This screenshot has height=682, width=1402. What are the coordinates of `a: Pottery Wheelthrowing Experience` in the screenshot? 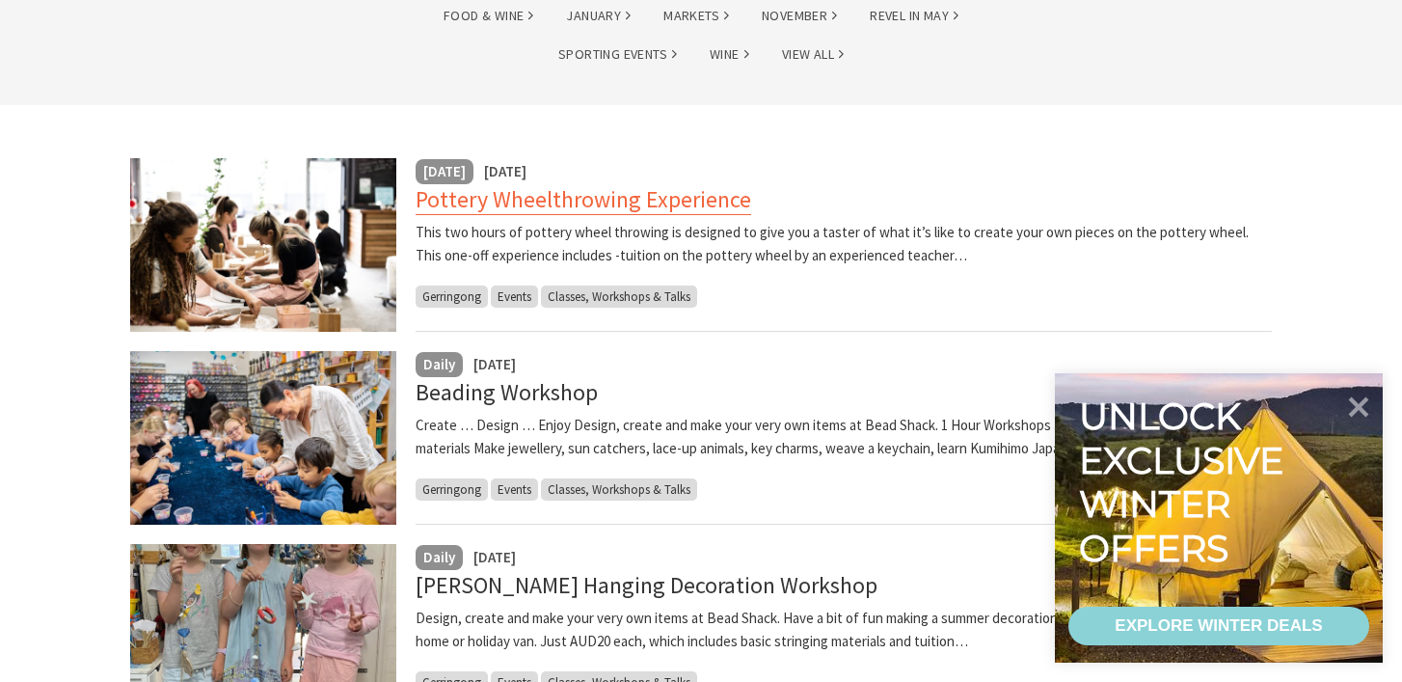 It's located at (583, 200).